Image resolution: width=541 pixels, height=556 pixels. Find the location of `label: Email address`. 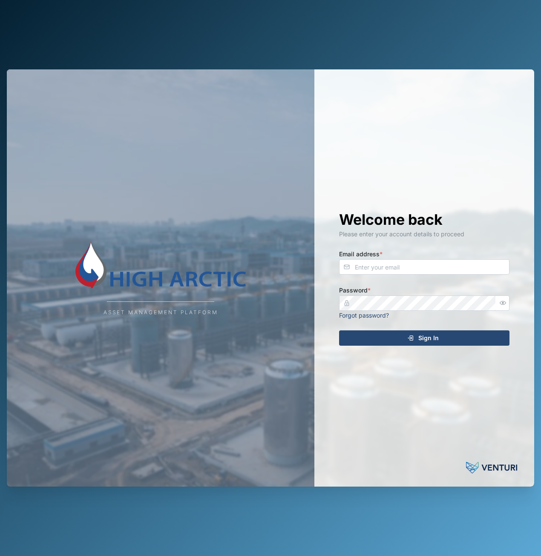

label: Email address is located at coordinates (361, 254).